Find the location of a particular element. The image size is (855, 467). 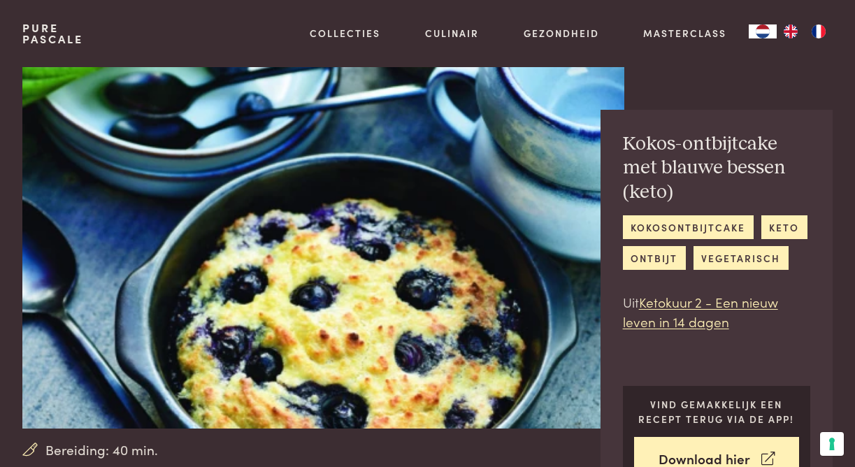

a: vegetarisch is located at coordinates (741, 257).